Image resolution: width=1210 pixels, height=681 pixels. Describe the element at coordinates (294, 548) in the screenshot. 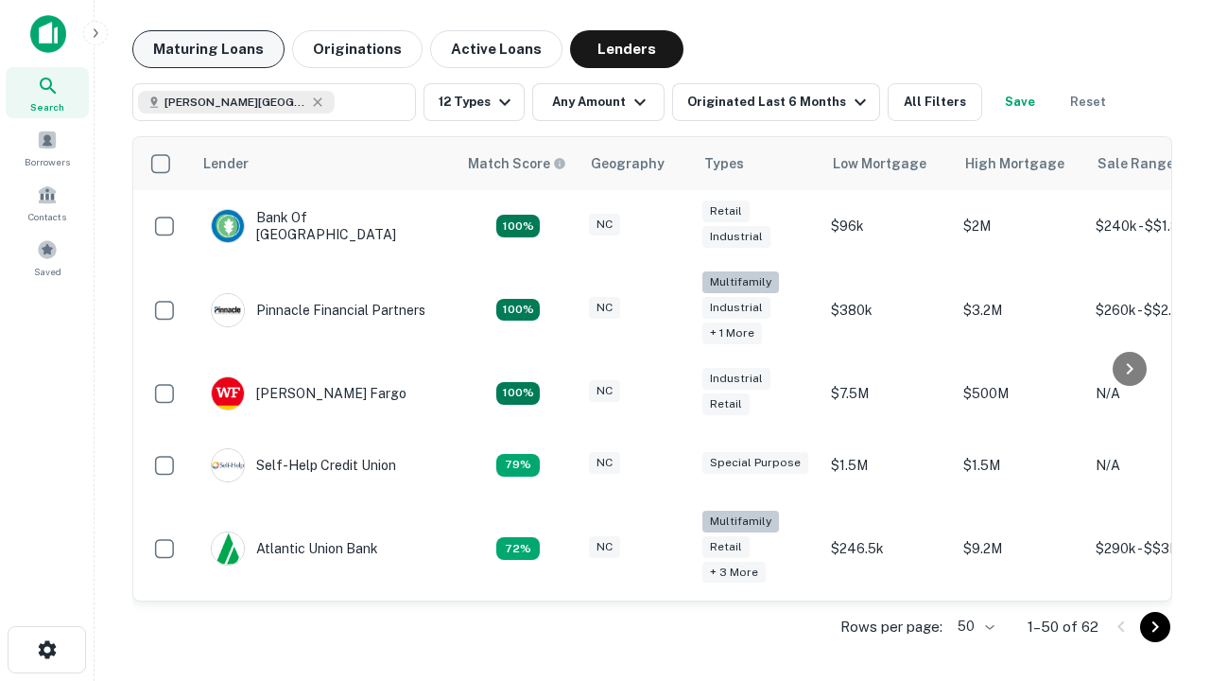

I see `div: Atlantic Union Bank` at that location.